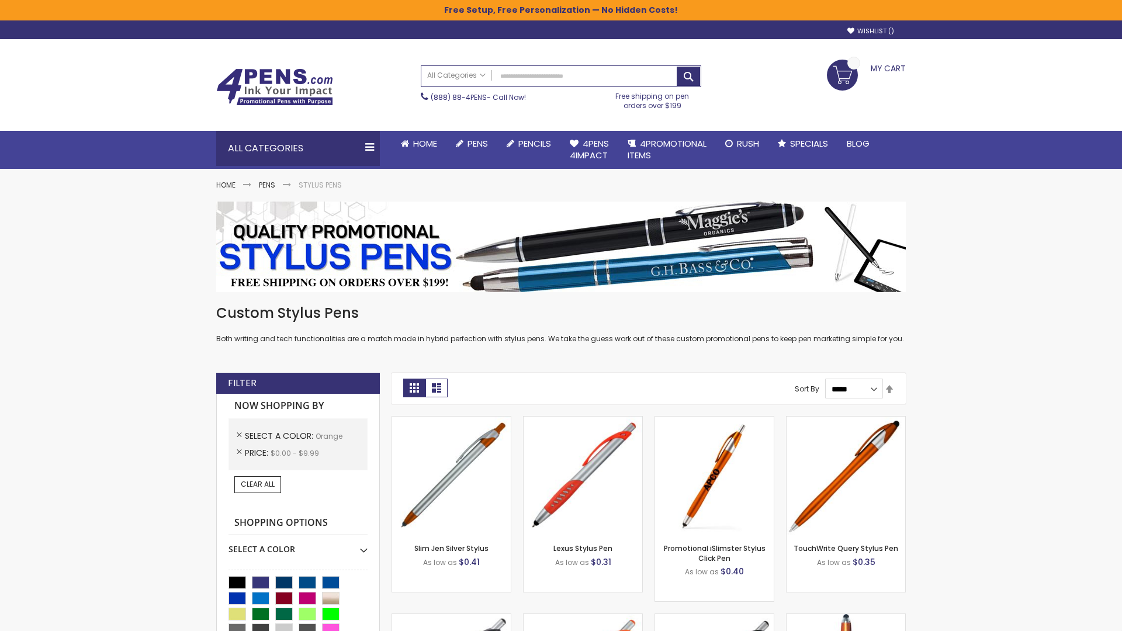 The width and height of the screenshot is (1122, 631). I want to click on strong: Now Shopping by, so click(298, 406).